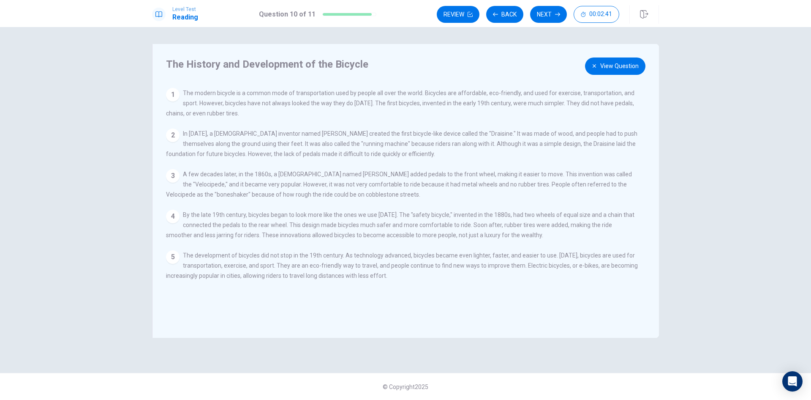 The height and width of the screenshot is (400, 811). I want to click on h1: Question 10 of 11, so click(287, 14).